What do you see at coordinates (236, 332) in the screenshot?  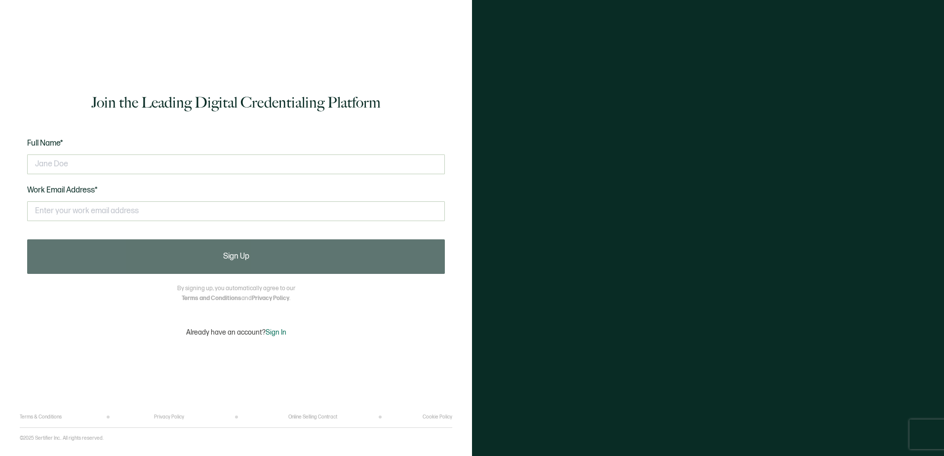 I see `p: Already have an account?` at bounding box center [236, 332].